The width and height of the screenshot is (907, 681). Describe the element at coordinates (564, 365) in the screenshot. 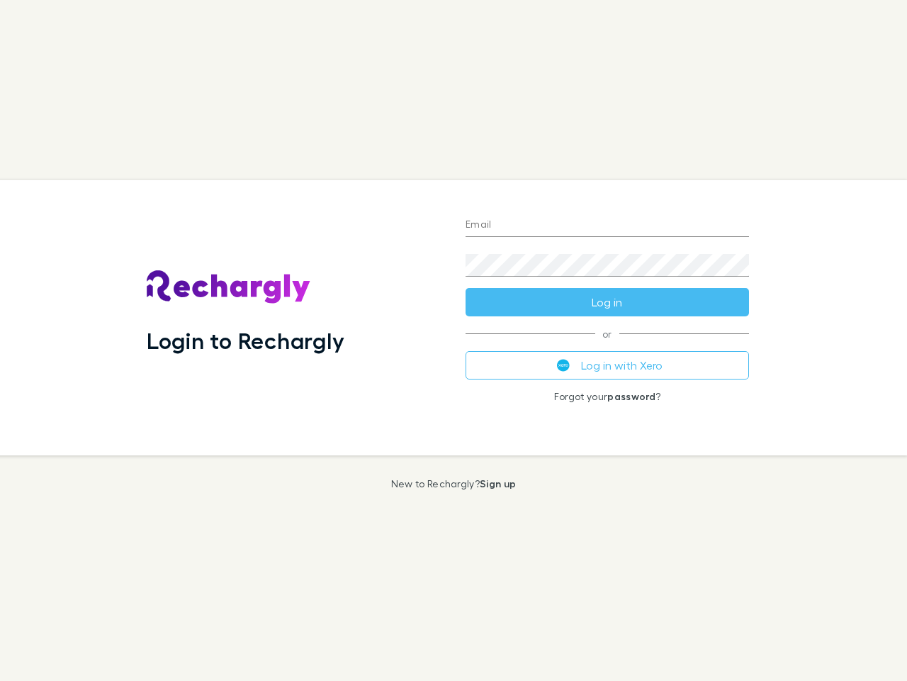

I see `img: Xero's logo` at that location.